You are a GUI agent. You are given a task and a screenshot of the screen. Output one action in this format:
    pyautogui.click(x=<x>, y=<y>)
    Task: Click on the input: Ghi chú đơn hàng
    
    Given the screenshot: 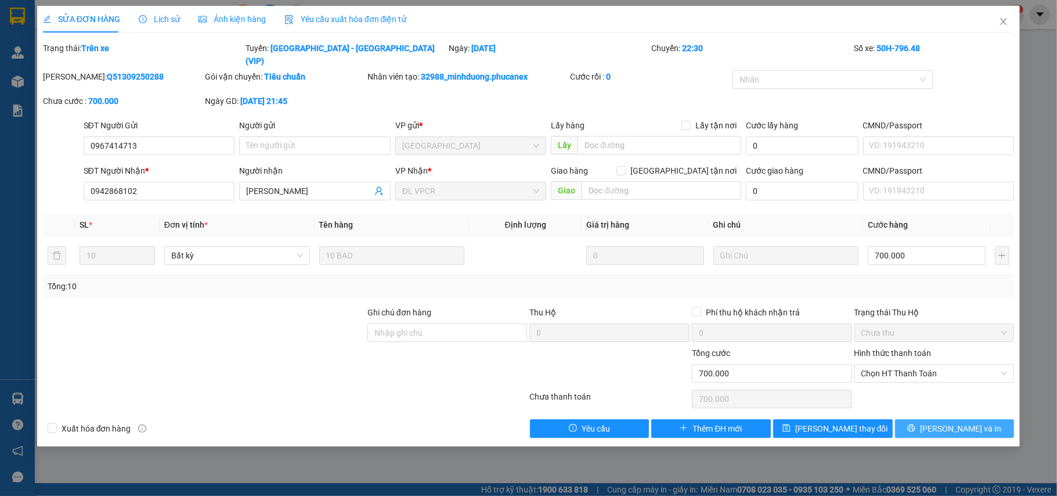 What is the action you would take?
    pyautogui.click(x=447, y=332)
    